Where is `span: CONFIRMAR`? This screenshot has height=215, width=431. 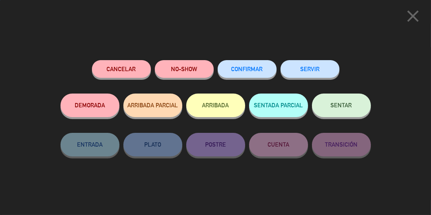
span: CONFIRMAR is located at coordinates (247, 69).